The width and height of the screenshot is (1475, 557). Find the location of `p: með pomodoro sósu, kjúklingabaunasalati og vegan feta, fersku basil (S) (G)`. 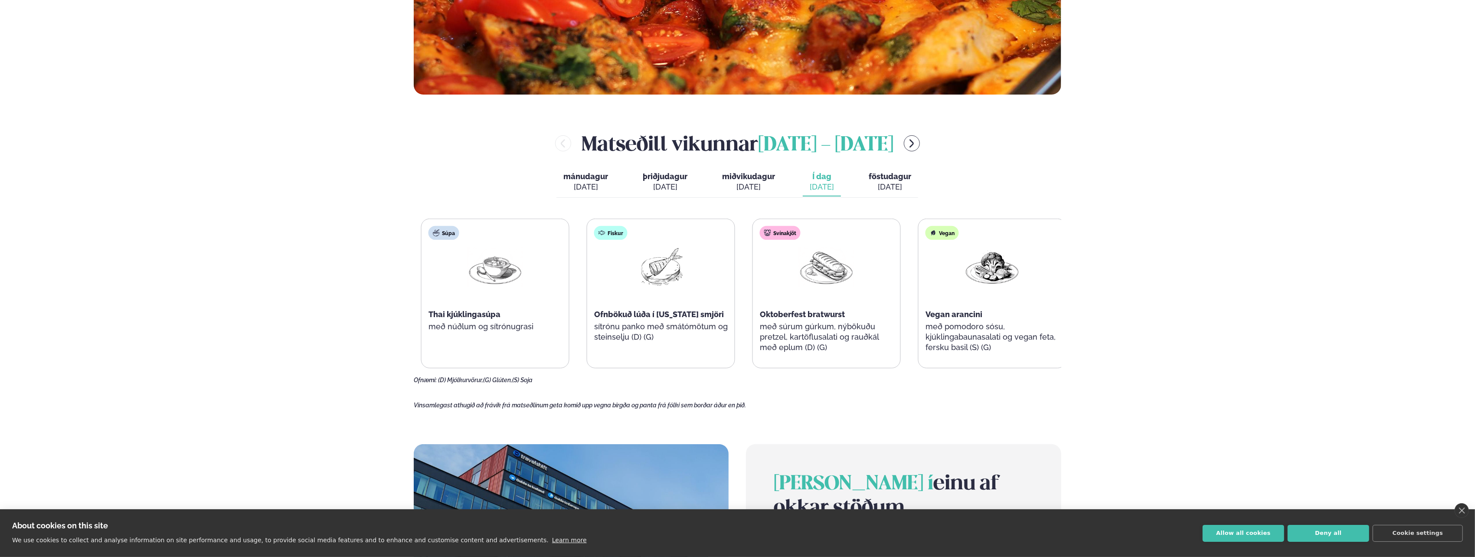

p: með pomodoro sósu, kjúklingabaunasalati og vegan feta, fersku basil (S) (G) is located at coordinates (993, 337).